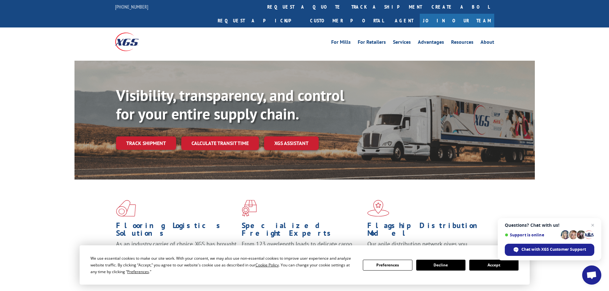 The height and width of the screenshot is (291, 609). Describe the element at coordinates (404, 20) in the screenshot. I see `a: Agent` at that location.